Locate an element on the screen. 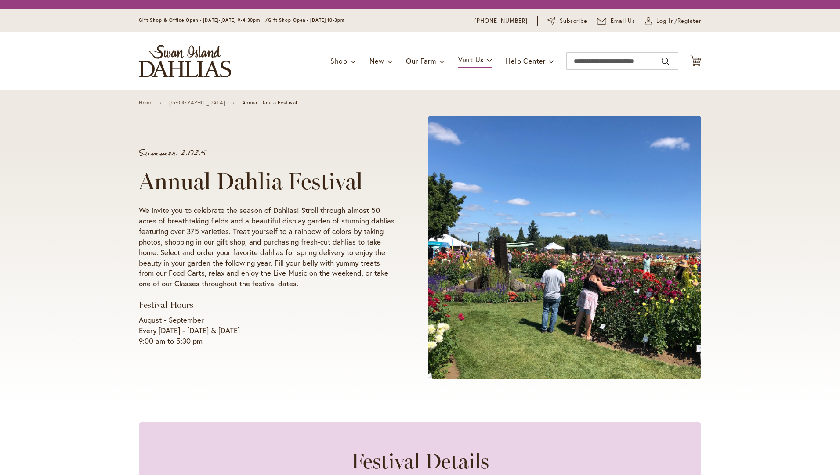 This screenshot has width=840, height=475. span: Help Center is located at coordinates (525, 61).